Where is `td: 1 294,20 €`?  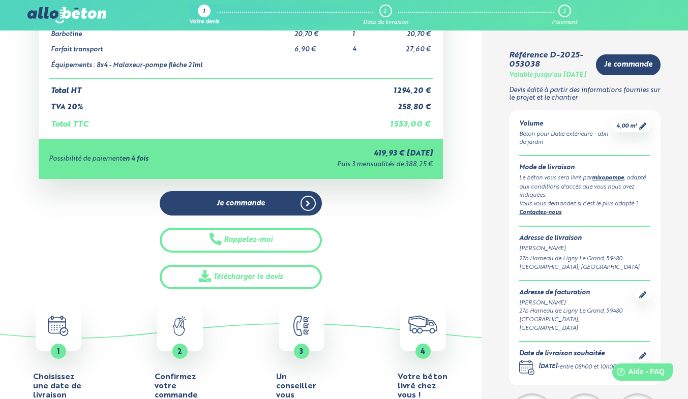
td: 1 294,20 € is located at coordinates (409, 87).